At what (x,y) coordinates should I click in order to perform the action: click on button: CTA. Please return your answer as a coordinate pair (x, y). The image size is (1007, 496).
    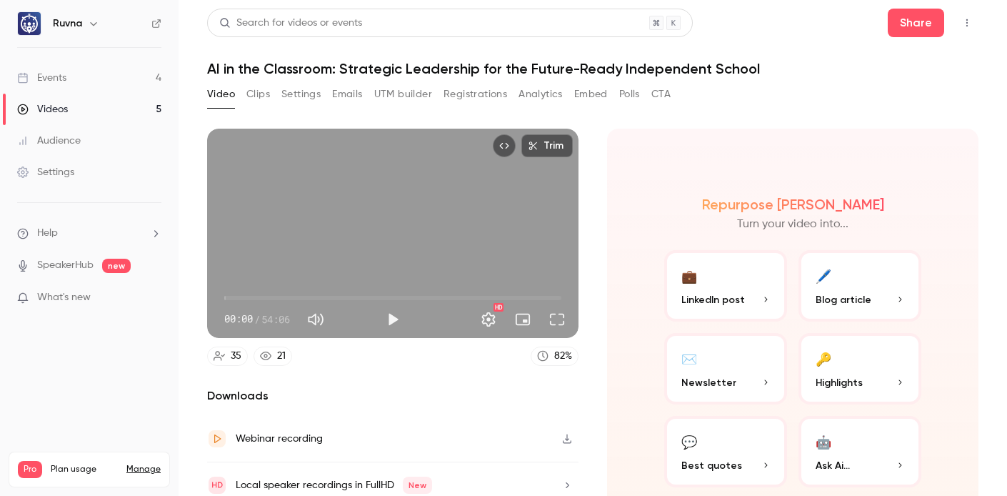
    Looking at the image, I should click on (661, 94).